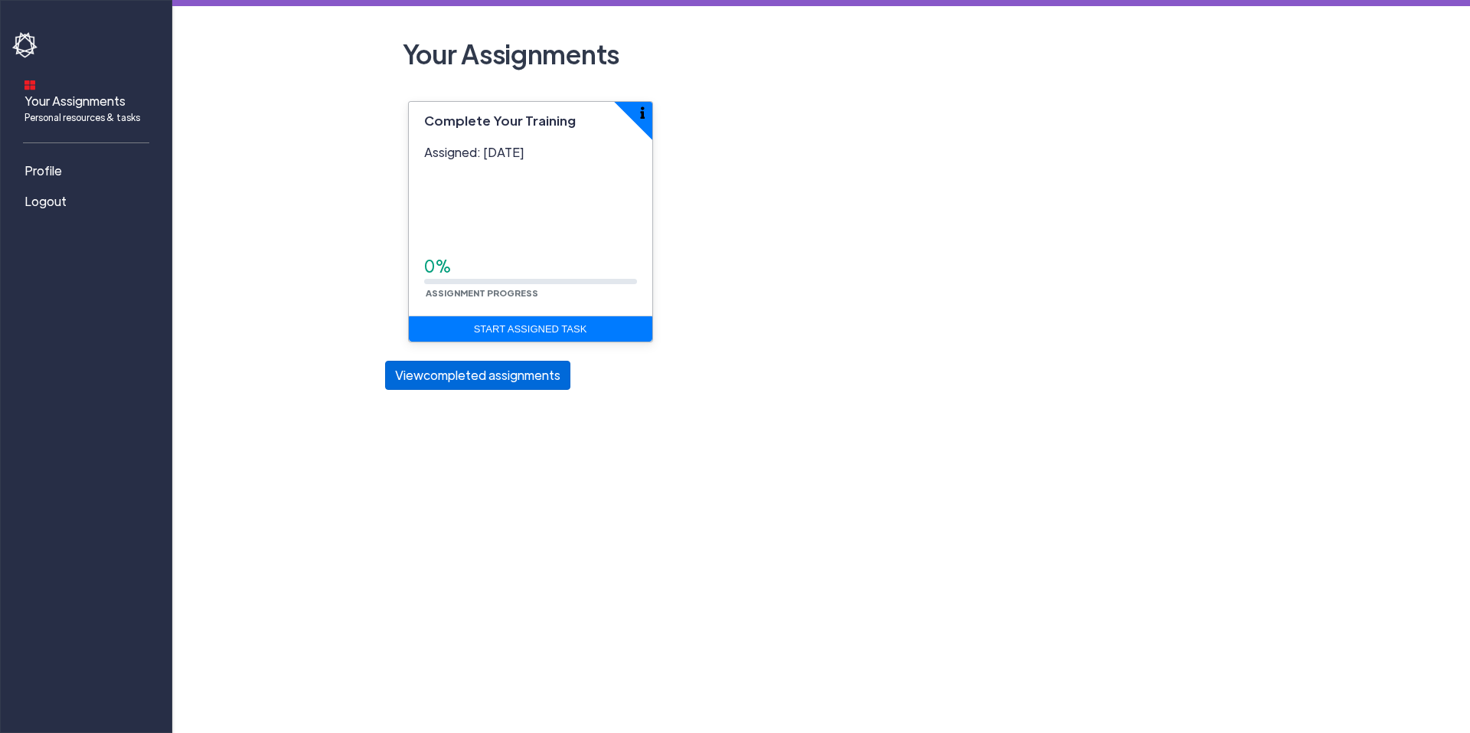 This screenshot has width=1470, height=733. Describe the element at coordinates (482, 293) in the screenshot. I see `small: Assignment Progress` at that location.